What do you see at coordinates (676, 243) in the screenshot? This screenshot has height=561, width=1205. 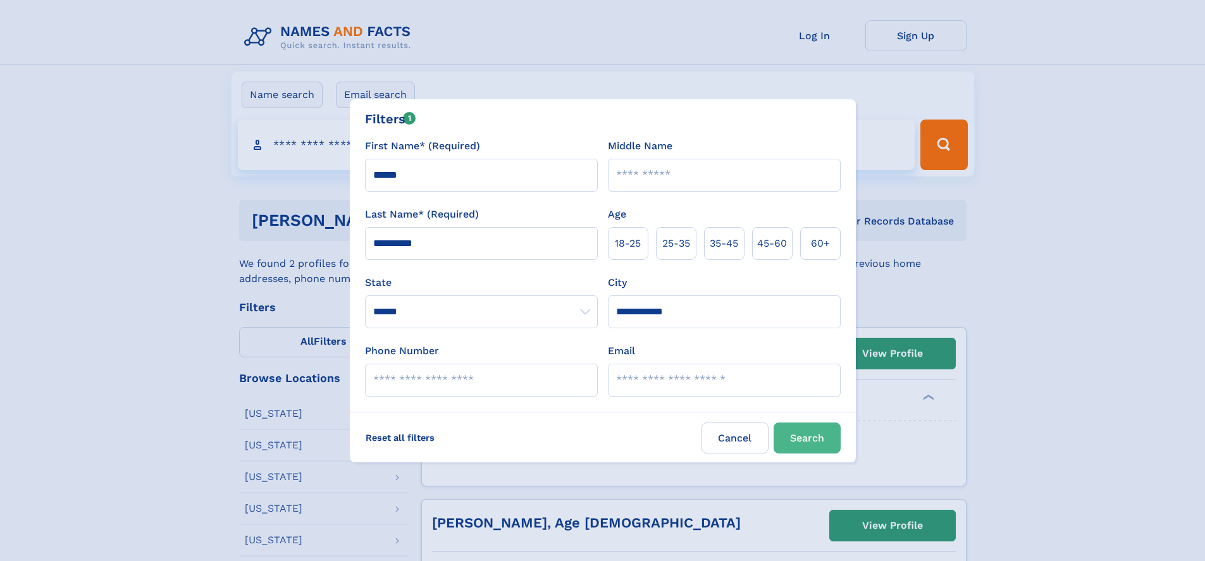 I see `span: 25‑35` at bounding box center [676, 243].